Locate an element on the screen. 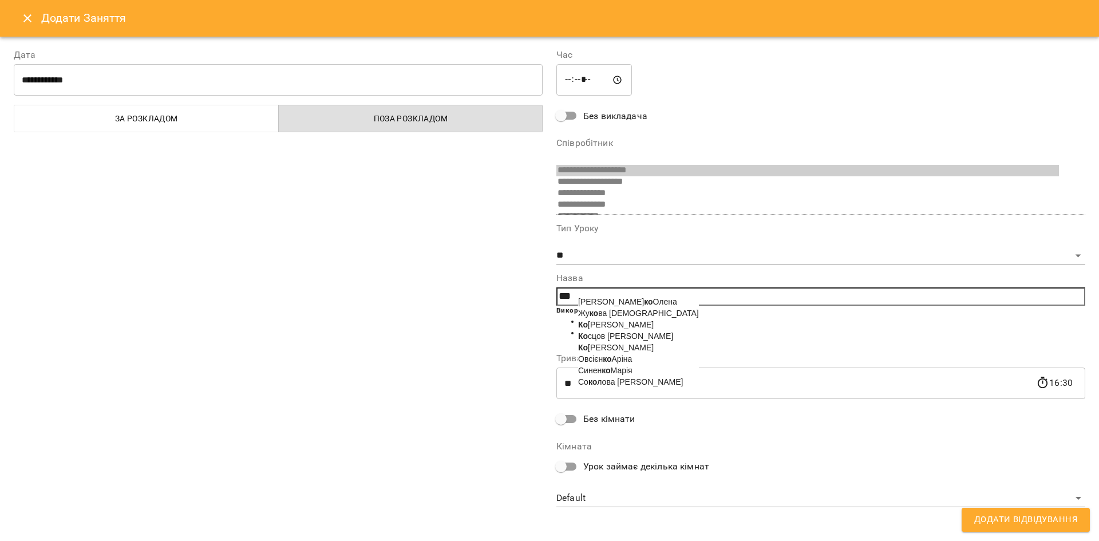 This screenshot has width=1099, height=541. li: Додати всіх клієнтів з тегом # is located at coordinates (832, 333).